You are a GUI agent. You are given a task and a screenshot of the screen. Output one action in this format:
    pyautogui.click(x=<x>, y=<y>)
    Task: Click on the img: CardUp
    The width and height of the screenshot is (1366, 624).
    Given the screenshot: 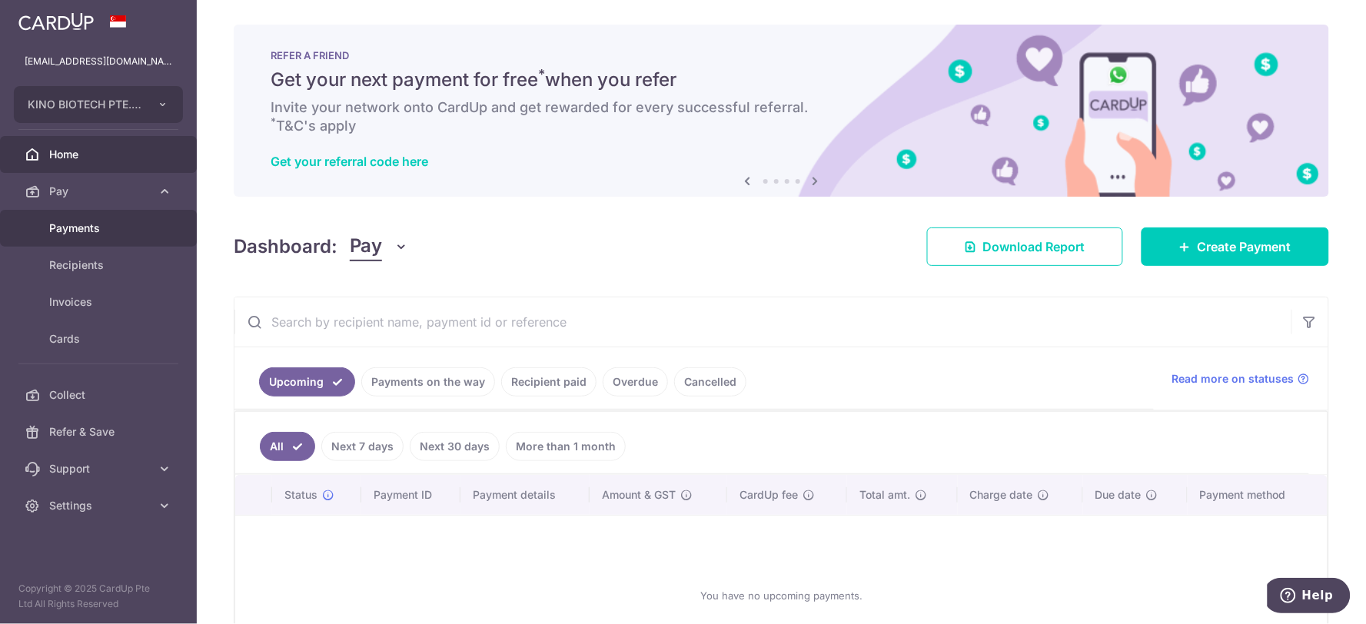 What is the action you would take?
    pyautogui.click(x=56, y=22)
    